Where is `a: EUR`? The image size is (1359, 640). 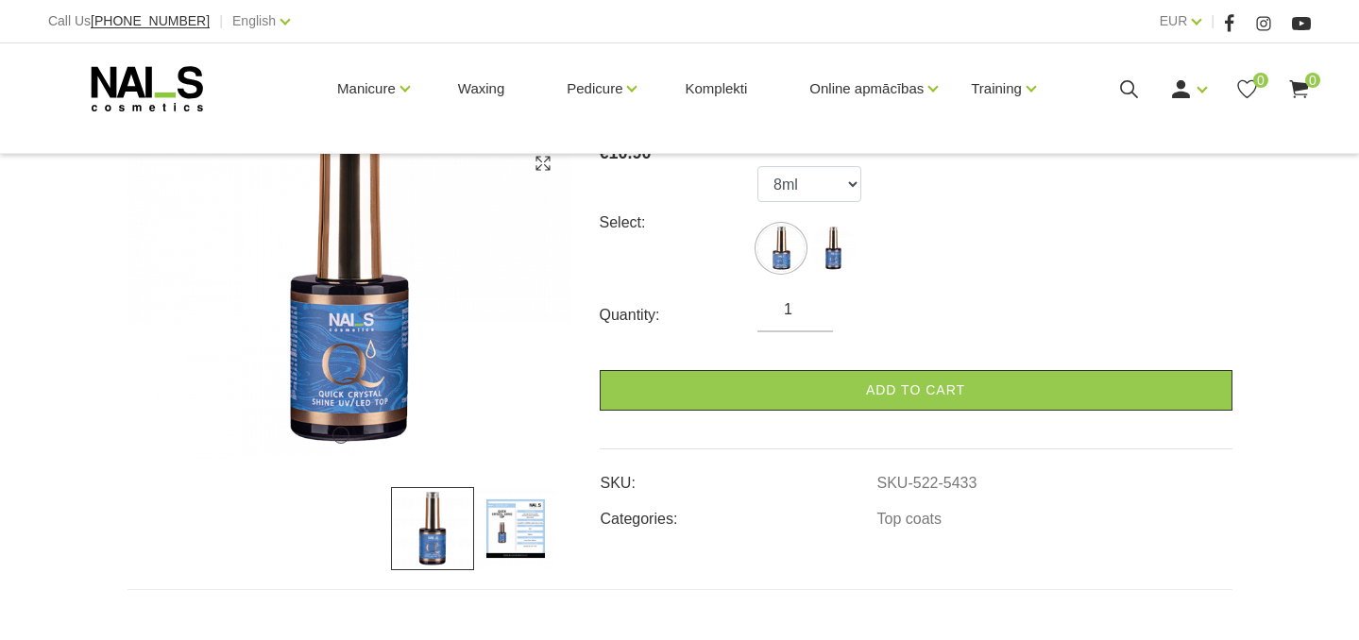 a: EUR is located at coordinates (1174, 21).